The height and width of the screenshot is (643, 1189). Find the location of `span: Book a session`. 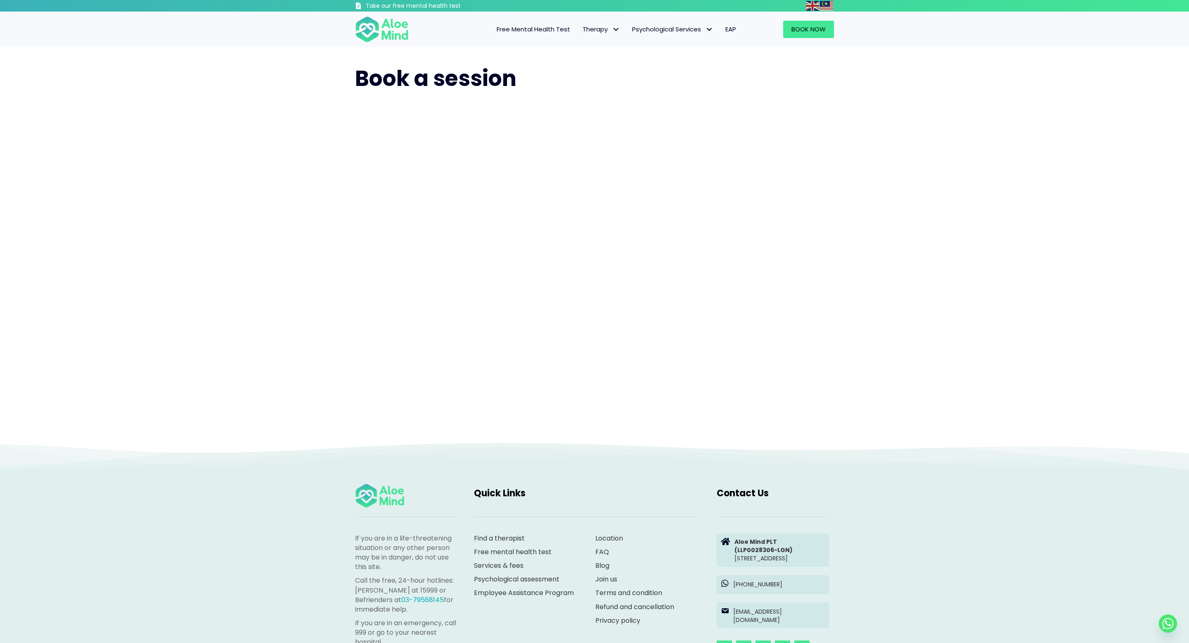

span: Book a session is located at coordinates (436, 78).